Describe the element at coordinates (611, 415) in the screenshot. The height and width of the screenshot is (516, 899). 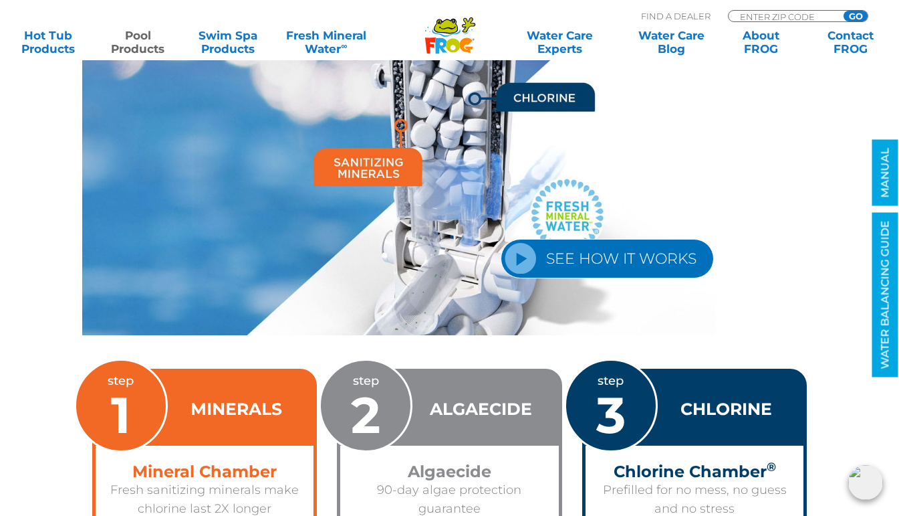
I see `span: 3` at that location.